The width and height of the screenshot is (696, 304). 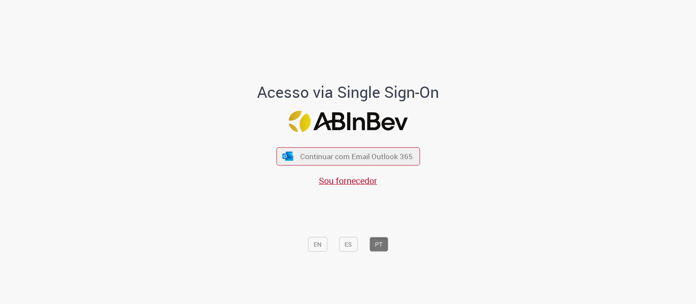 What do you see at coordinates (348, 121) in the screenshot?
I see `img: Logo ABInBev` at bounding box center [348, 121].